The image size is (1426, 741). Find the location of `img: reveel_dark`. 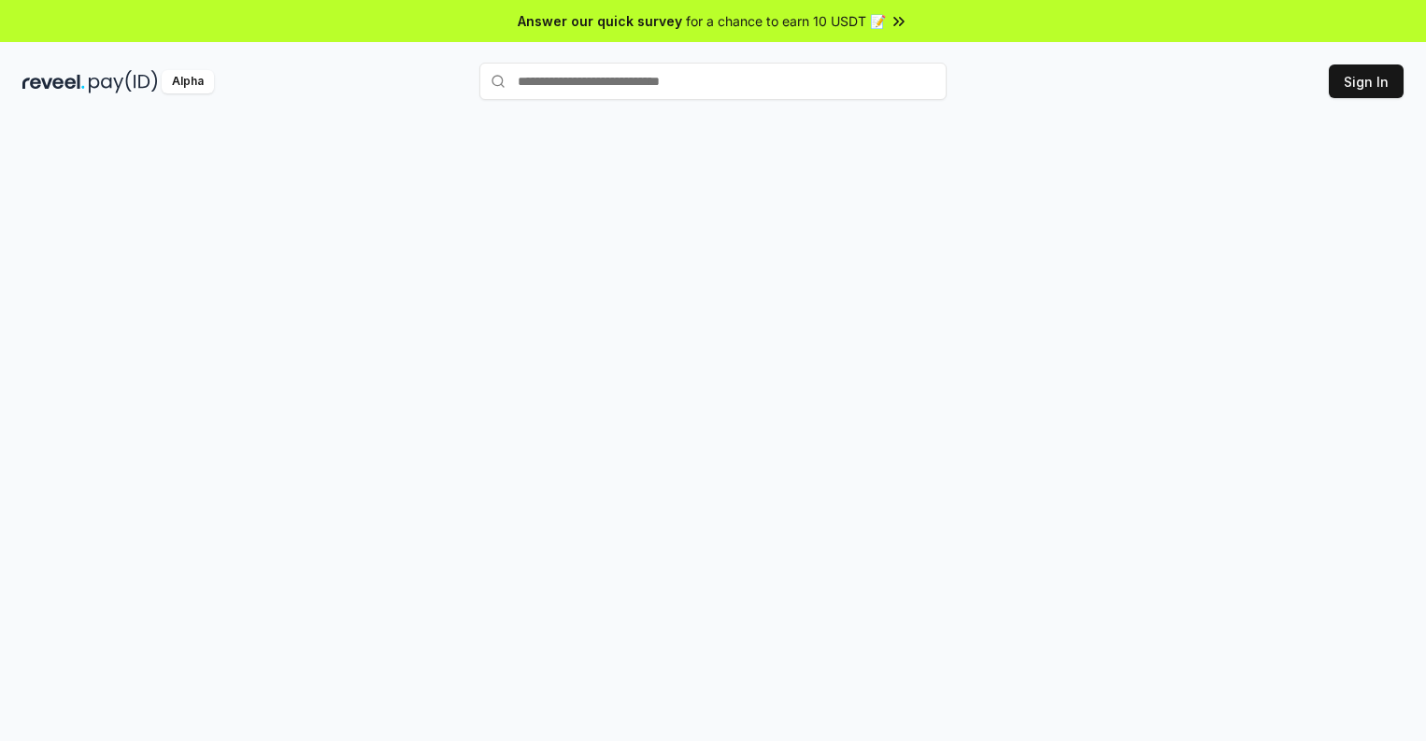

img: reveel_dark is located at coordinates (53, 81).